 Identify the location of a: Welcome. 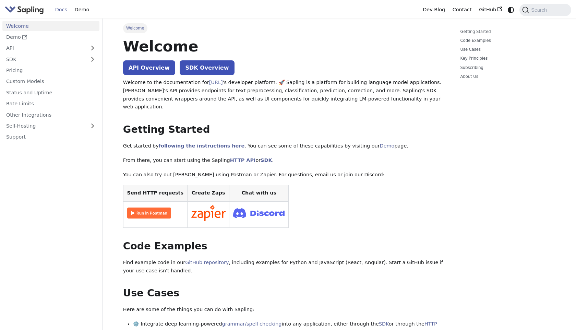
(51, 26).